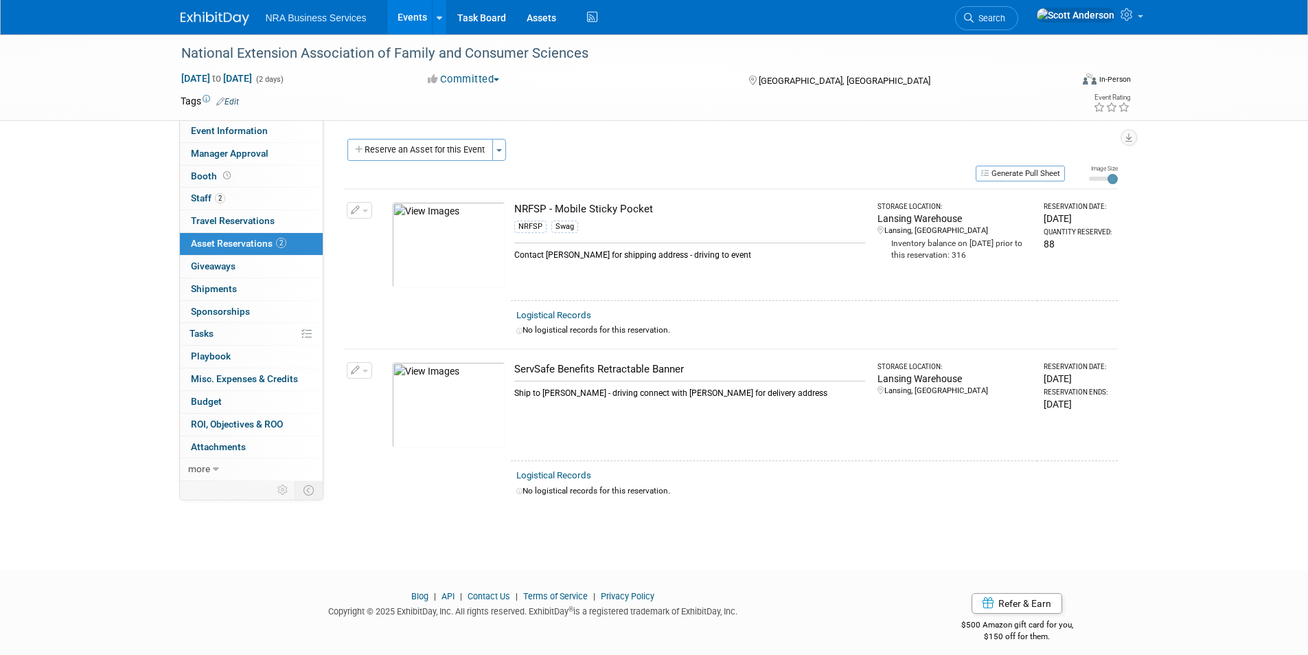  Describe the element at coordinates (283, 490) in the screenshot. I see `td: Personalize Event Tab Strip` at that location.